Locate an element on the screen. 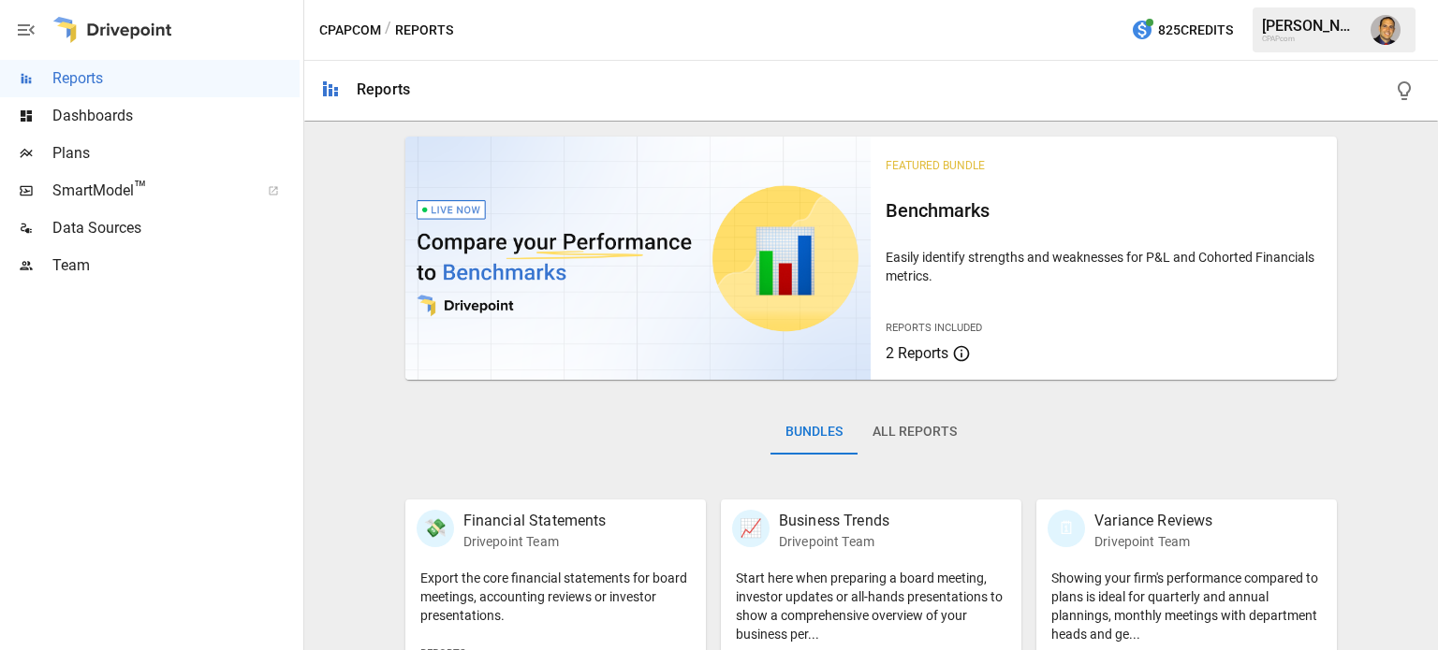 The width and height of the screenshot is (1438, 650). div: Tom Gatto is located at coordinates (1385, 30).